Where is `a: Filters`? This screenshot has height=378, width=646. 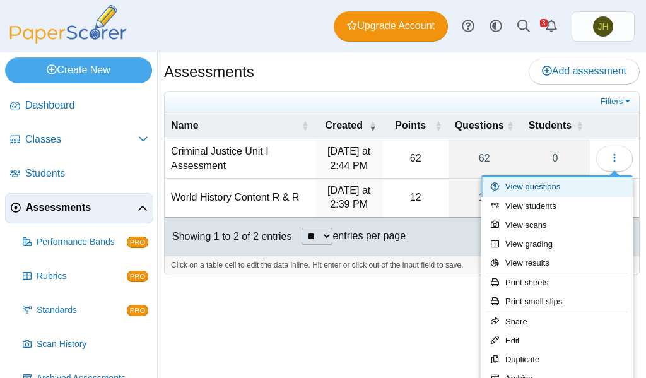 a: Filters is located at coordinates (616, 102).